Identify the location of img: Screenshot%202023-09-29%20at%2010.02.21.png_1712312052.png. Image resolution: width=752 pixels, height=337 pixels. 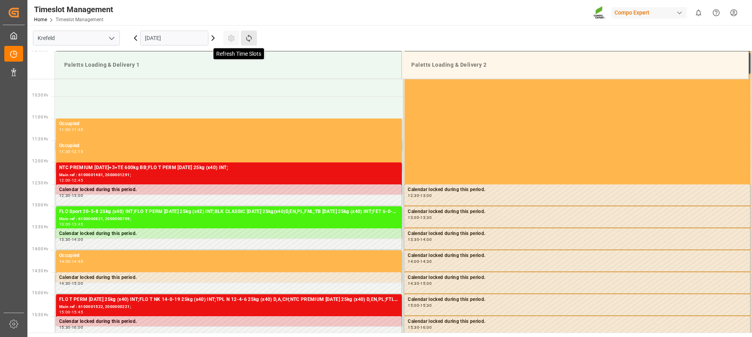
(600, 13).